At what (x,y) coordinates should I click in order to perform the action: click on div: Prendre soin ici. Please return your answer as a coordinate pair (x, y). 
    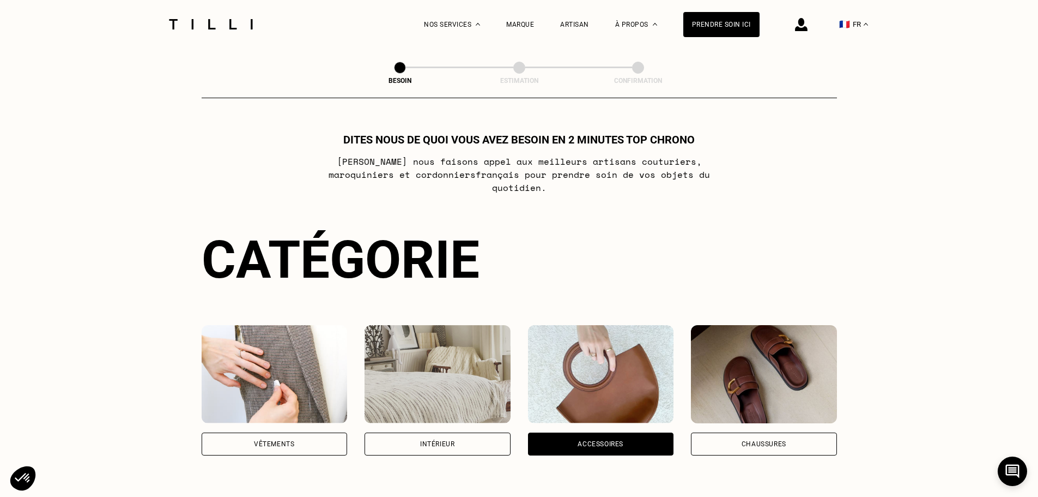
    Looking at the image, I should click on (722, 25).